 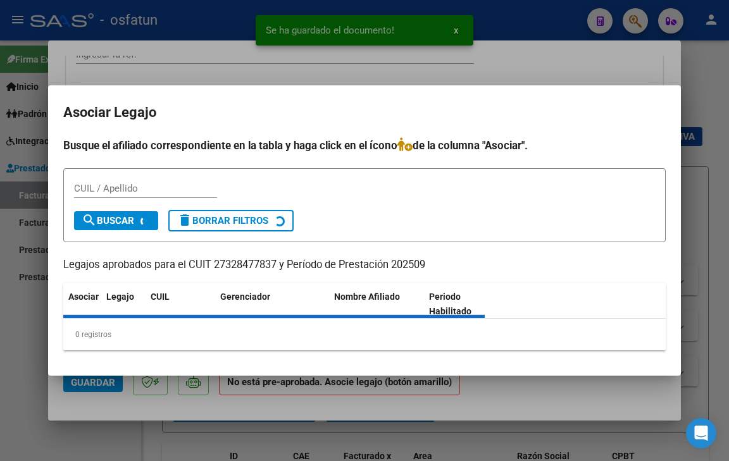 What do you see at coordinates (123, 304) in the screenshot?
I see `datatable-header-cell: Legajo` at bounding box center [123, 304].